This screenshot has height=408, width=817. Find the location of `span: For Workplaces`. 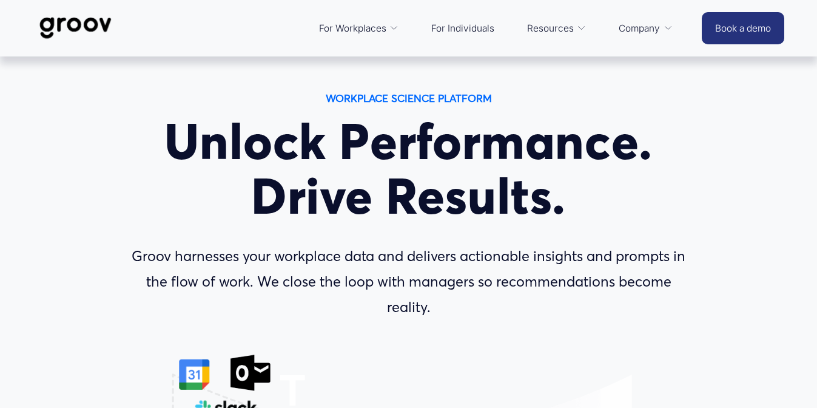

span: For Workplaces is located at coordinates (352, 29).